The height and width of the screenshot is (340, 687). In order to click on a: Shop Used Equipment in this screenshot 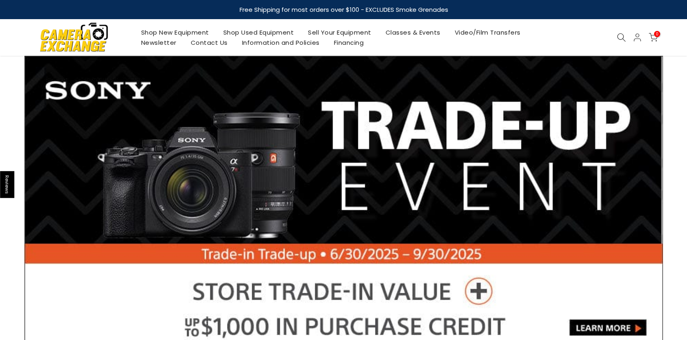, I will do `click(258, 32)`.